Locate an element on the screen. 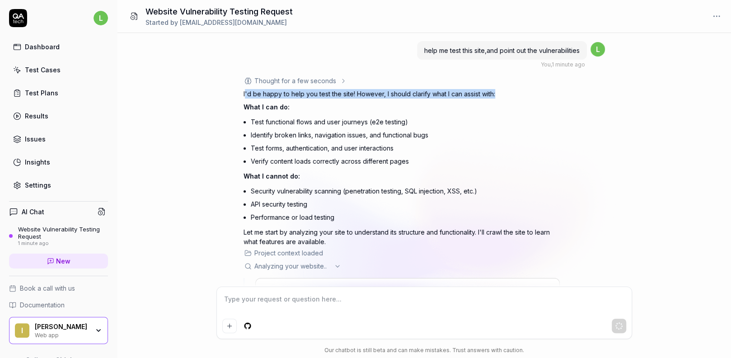 This screenshot has width=731, height=358. li: Test forms, authentication, and user interactions is located at coordinates (405, 148).